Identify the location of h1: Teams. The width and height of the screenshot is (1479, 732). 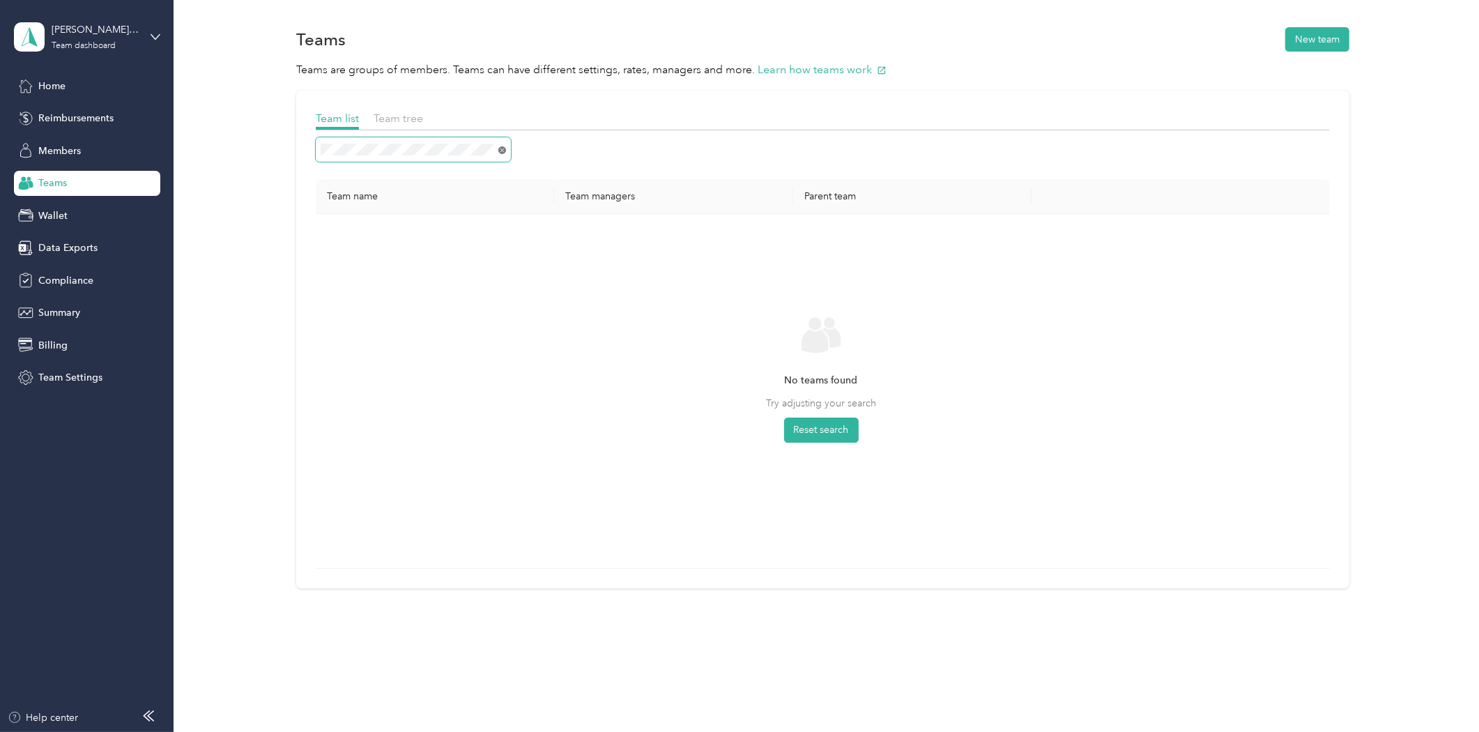
(321, 39).